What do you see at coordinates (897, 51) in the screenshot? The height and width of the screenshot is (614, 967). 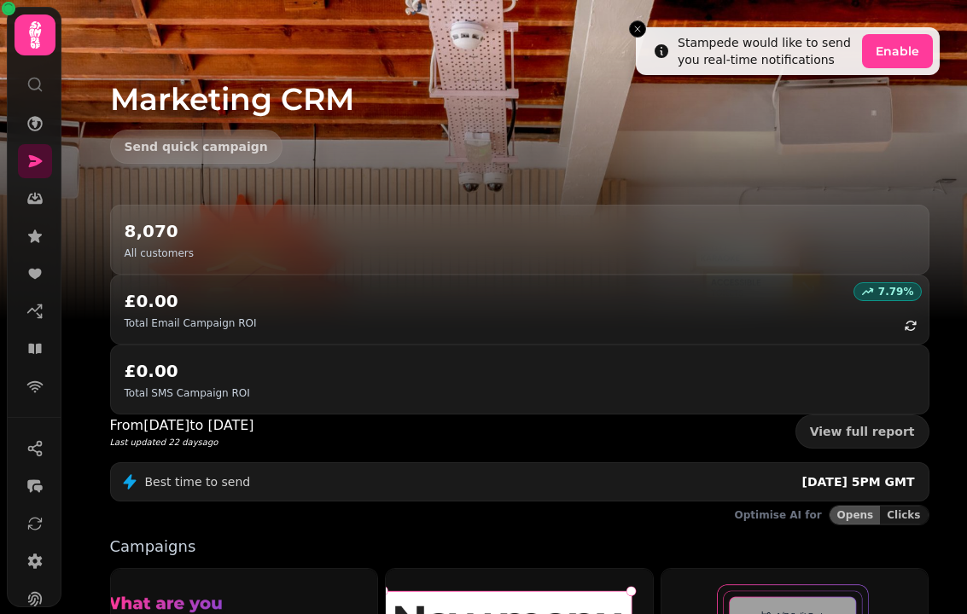 I see `button: Enable` at bounding box center [897, 51].